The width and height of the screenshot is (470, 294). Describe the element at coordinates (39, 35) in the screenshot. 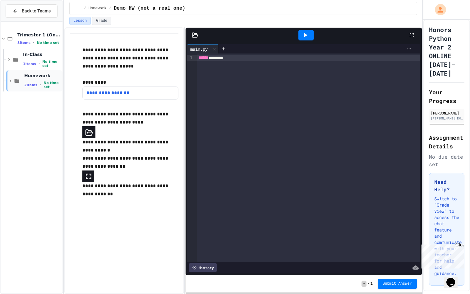

I see `span: Trimester 1 (Online HP2)` at that location.